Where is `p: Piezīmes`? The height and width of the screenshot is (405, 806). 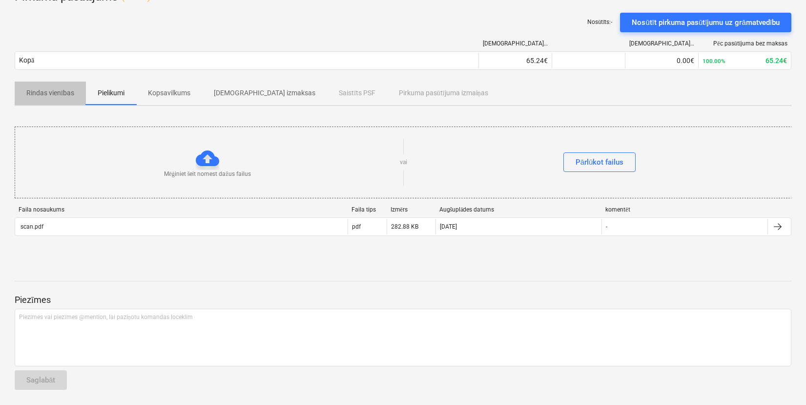
p: Piezīmes is located at coordinates (403, 300).